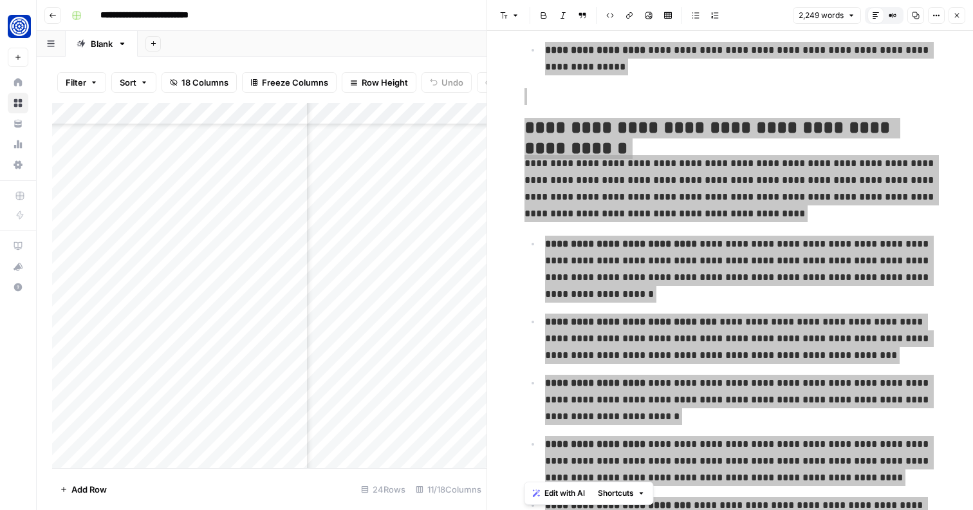 Image resolution: width=973 pixels, height=510 pixels. What do you see at coordinates (821, 15) in the screenshot?
I see `span: 2,249 words` at bounding box center [821, 15].